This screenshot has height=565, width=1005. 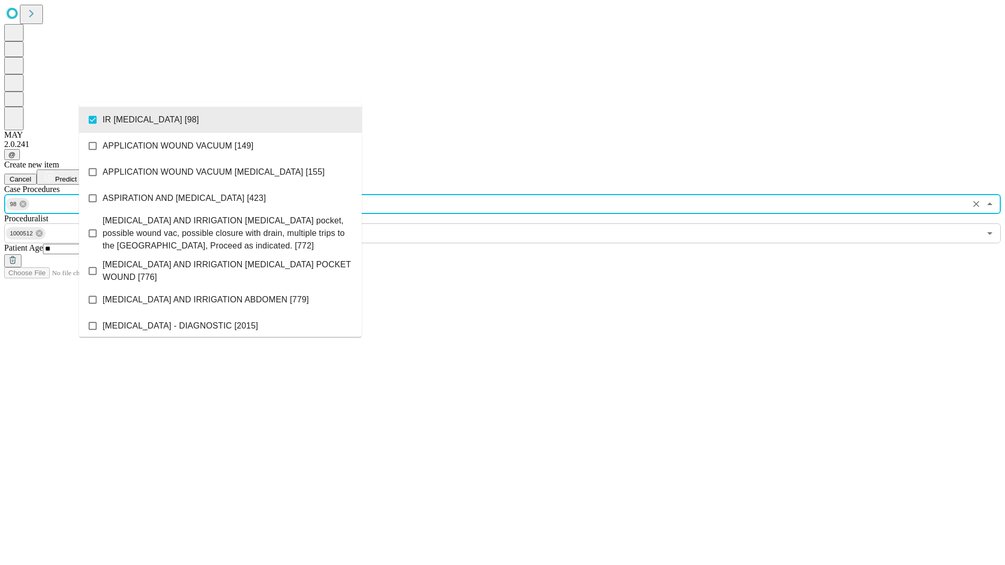 I want to click on span: 1000512, so click(x=21, y=234).